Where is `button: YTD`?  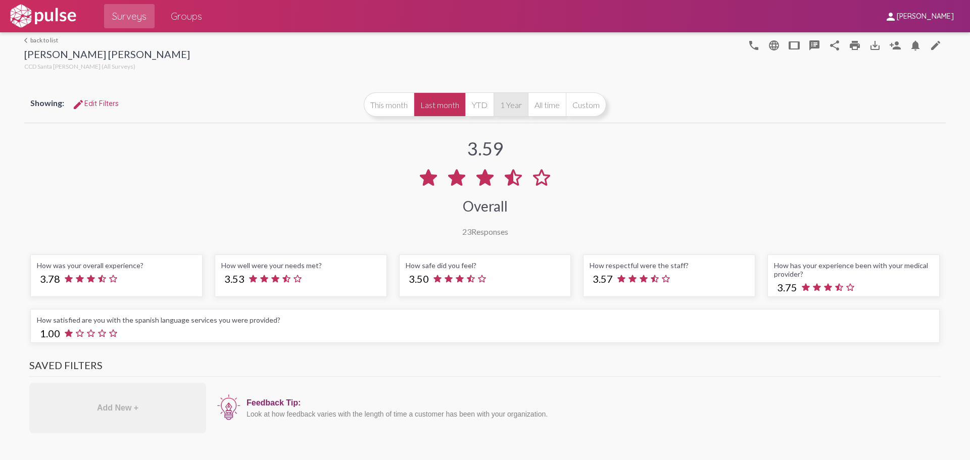 button: YTD is located at coordinates (479, 105).